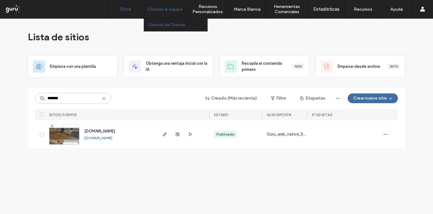 The image size is (433, 214). What do you see at coordinates (21, 7) in the screenshot?
I see `span: Ayuda` at bounding box center [21, 7].